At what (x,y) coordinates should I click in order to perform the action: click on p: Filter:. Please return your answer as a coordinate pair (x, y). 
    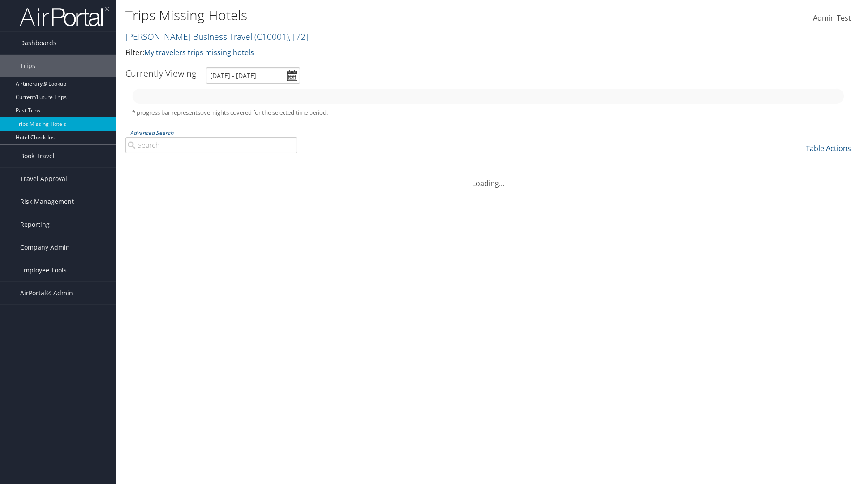
    Looking at the image, I should click on (367, 53).